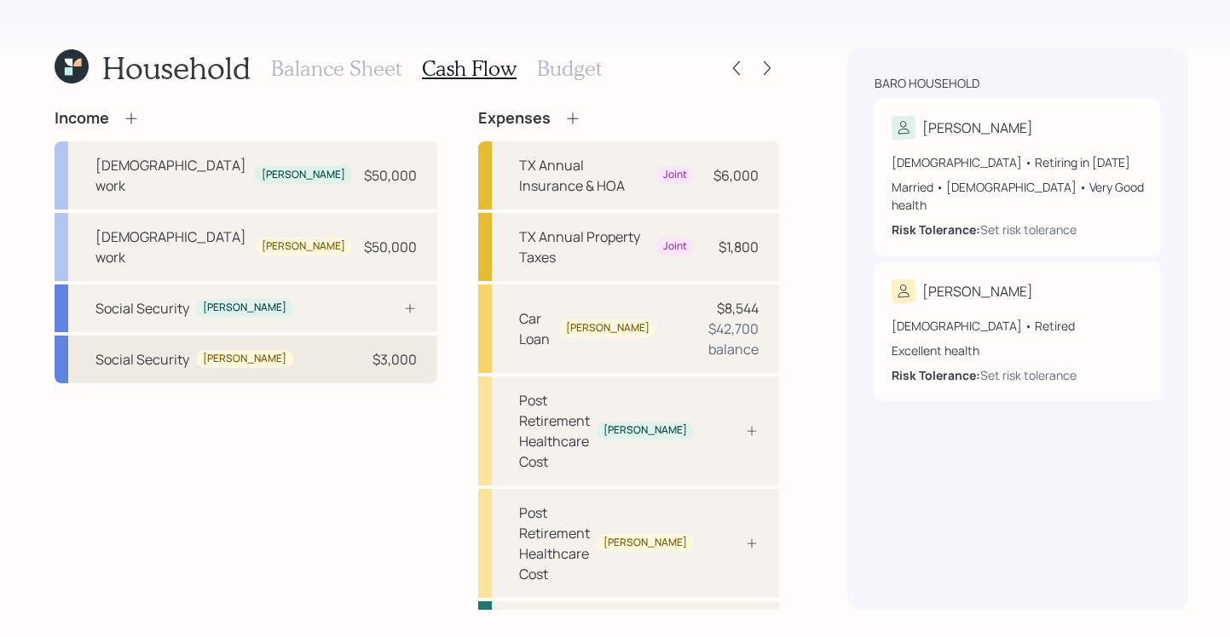  What do you see at coordinates (584, 176) in the screenshot?
I see `div: TX Annual Insurance & HOA` at bounding box center [584, 176].